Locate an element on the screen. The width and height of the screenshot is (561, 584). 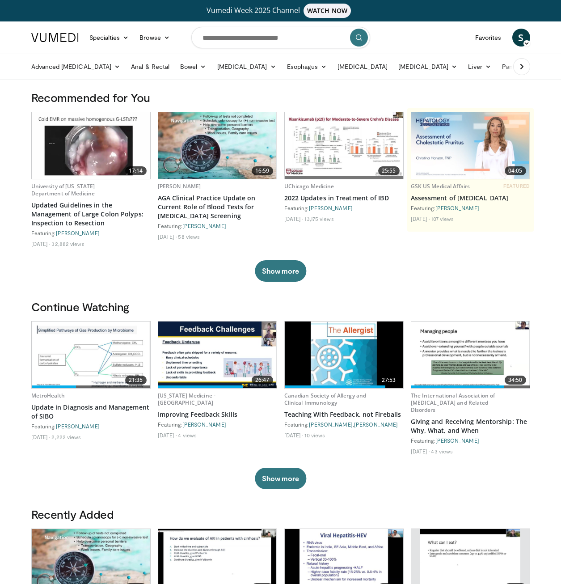
a: 34:50 is located at coordinates (470, 355).